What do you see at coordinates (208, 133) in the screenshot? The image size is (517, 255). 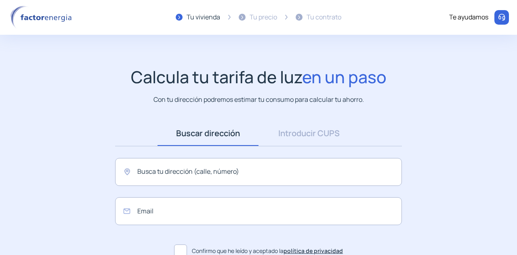 I see `a: Buscar dirección` at bounding box center [208, 133].